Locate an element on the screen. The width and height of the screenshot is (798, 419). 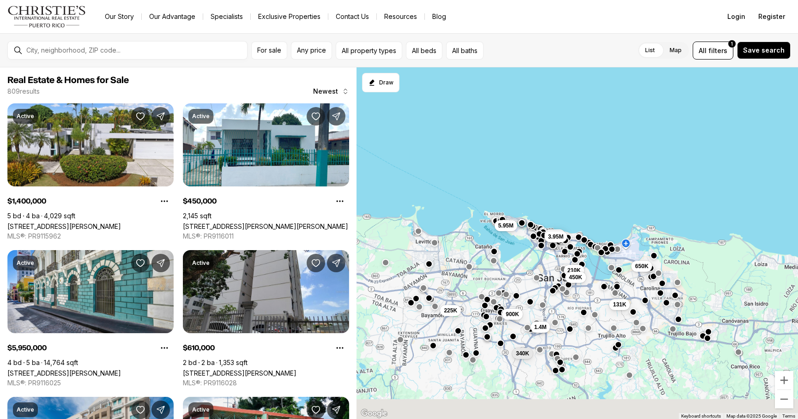
button: 1.4M is located at coordinates (540, 328).